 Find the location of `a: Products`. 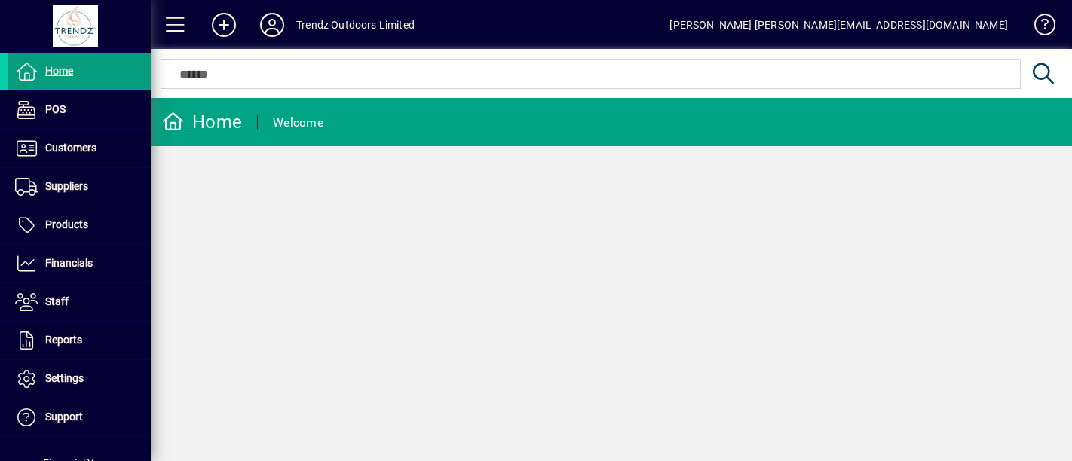

a: Products is located at coordinates (79, 225).